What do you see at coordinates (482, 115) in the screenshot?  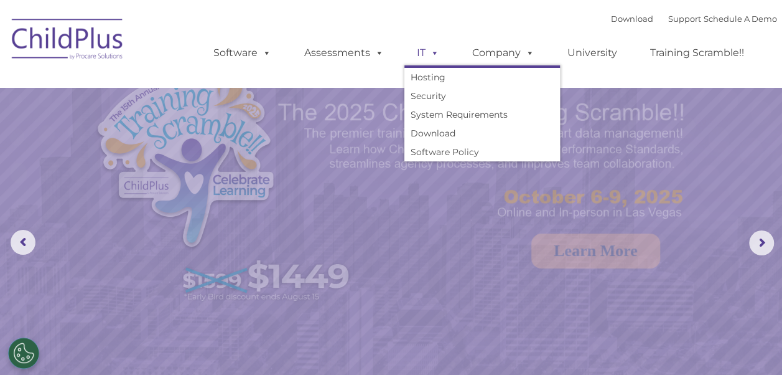 I see `a: System Requirements` at bounding box center [482, 115].